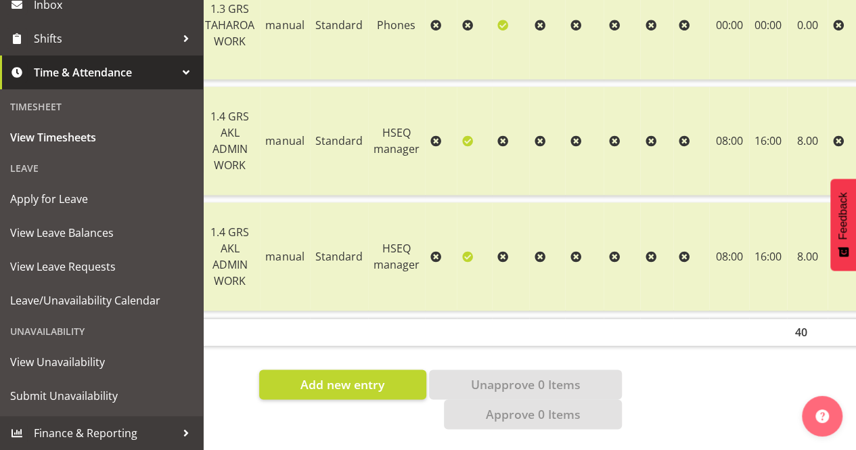  What do you see at coordinates (105, 433) in the screenshot?
I see `span: Finance & Reporting` at bounding box center [105, 433].